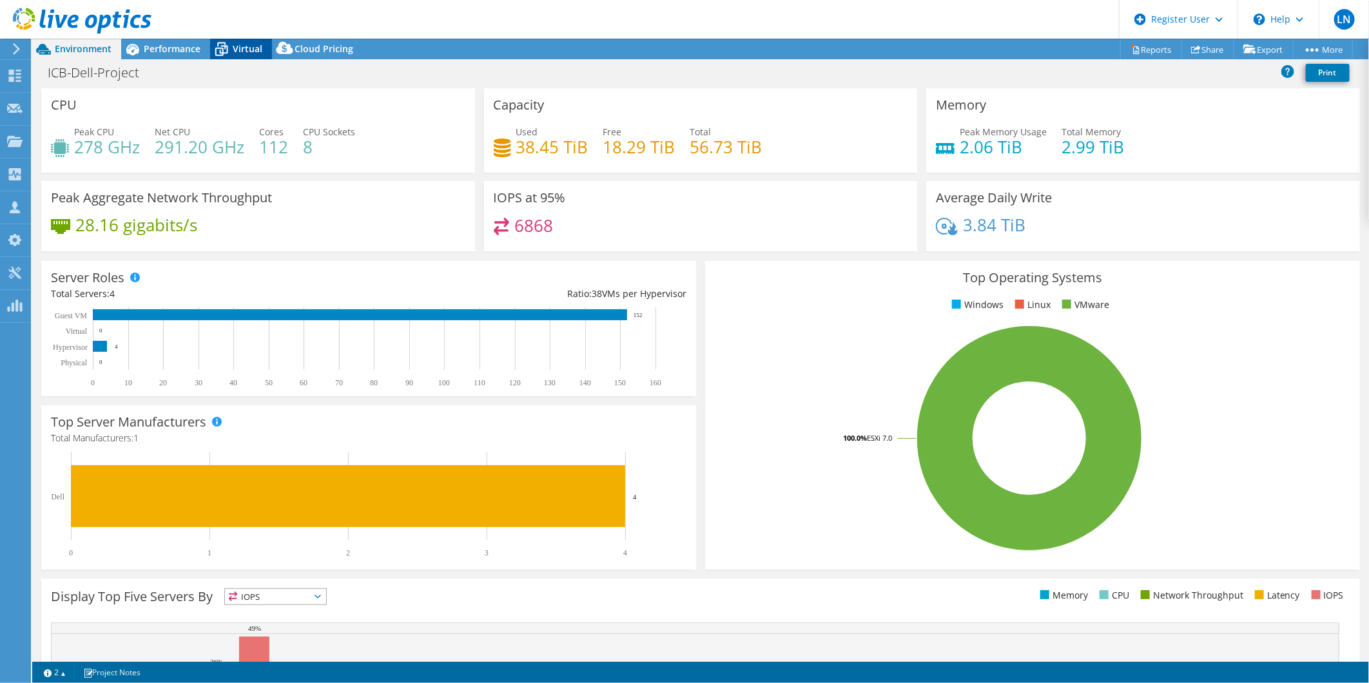 The image size is (1369, 683). What do you see at coordinates (136, 225) in the screenshot?
I see `h4: 28.16 gigabits/s` at bounding box center [136, 225].